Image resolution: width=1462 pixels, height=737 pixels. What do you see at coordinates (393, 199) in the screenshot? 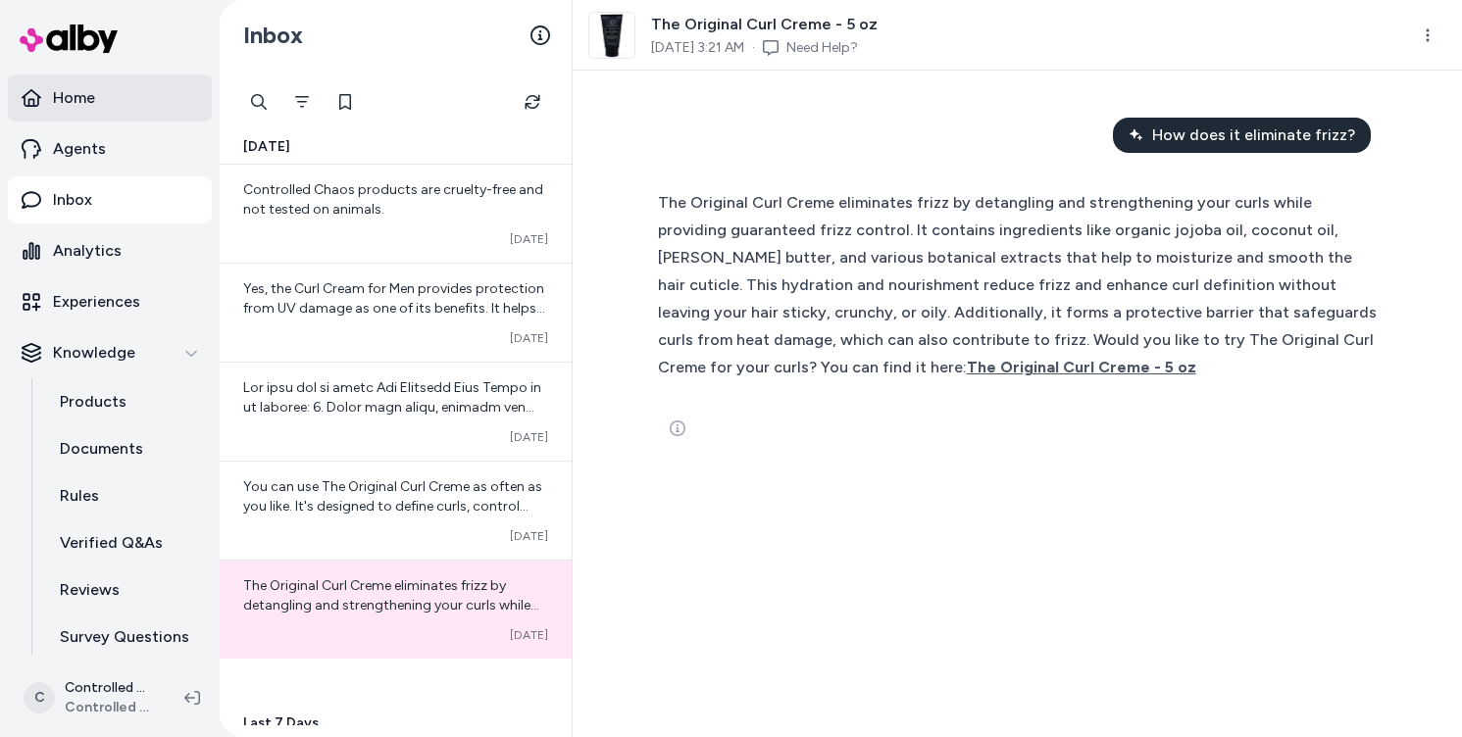
I see `span: Controlled Chaos products are cruelty-free and not tested on animals.` at bounding box center [393, 199].